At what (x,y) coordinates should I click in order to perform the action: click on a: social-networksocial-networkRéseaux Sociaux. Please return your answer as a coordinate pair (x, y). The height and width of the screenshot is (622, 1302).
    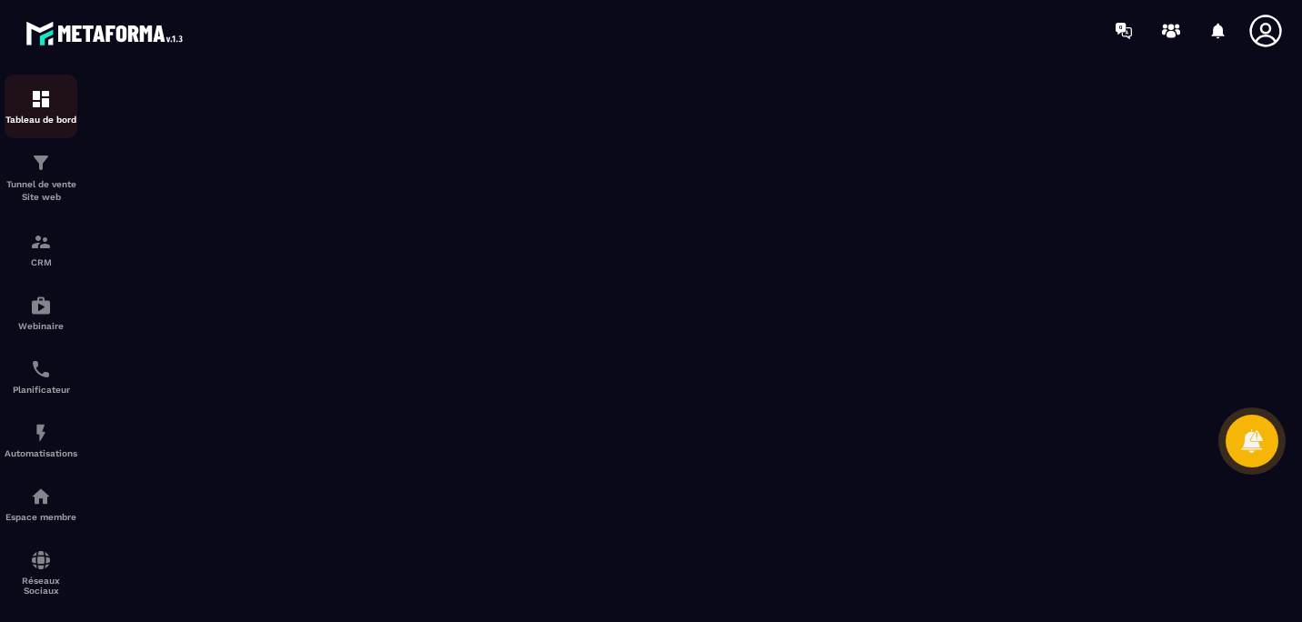
    Looking at the image, I should click on (41, 572).